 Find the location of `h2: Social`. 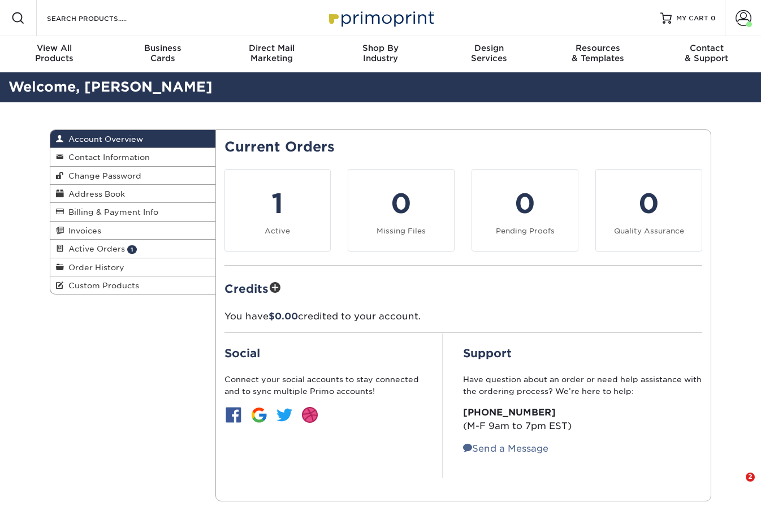

h2: Social is located at coordinates (323, 353).